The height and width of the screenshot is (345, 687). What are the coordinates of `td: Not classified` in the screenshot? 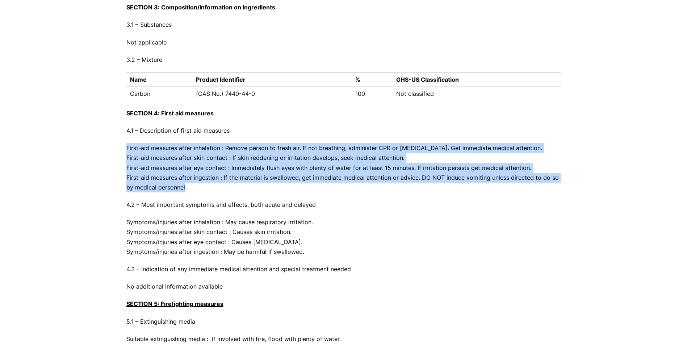 It's located at (477, 94).